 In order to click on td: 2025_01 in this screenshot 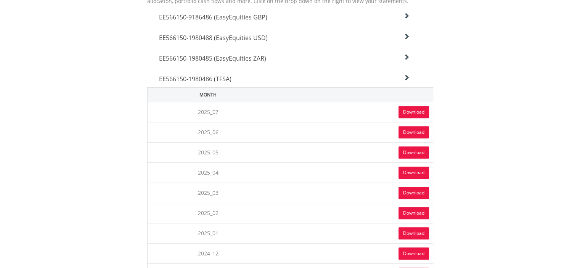, I will do `click(208, 233)`.